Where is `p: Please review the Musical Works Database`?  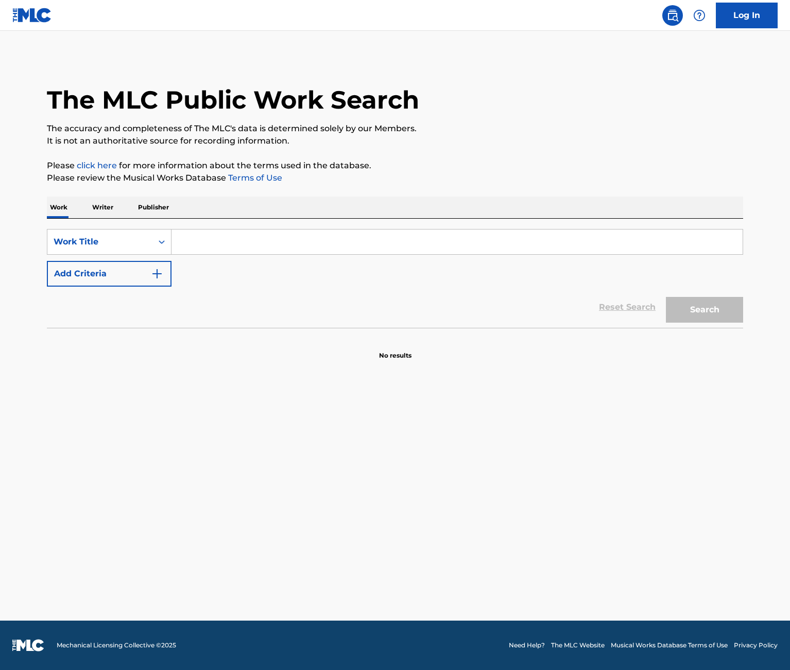
p: Please review the Musical Works Database is located at coordinates (395, 178).